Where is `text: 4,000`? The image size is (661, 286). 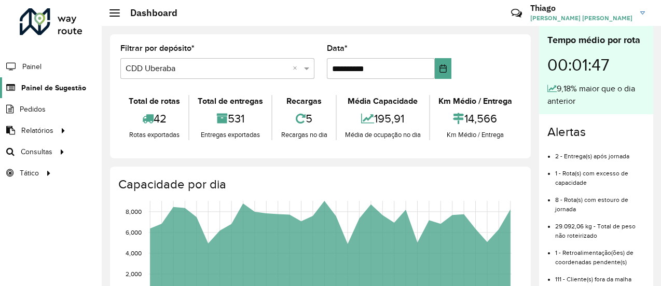 text: 4,000 is located at coordinates (133, 253).